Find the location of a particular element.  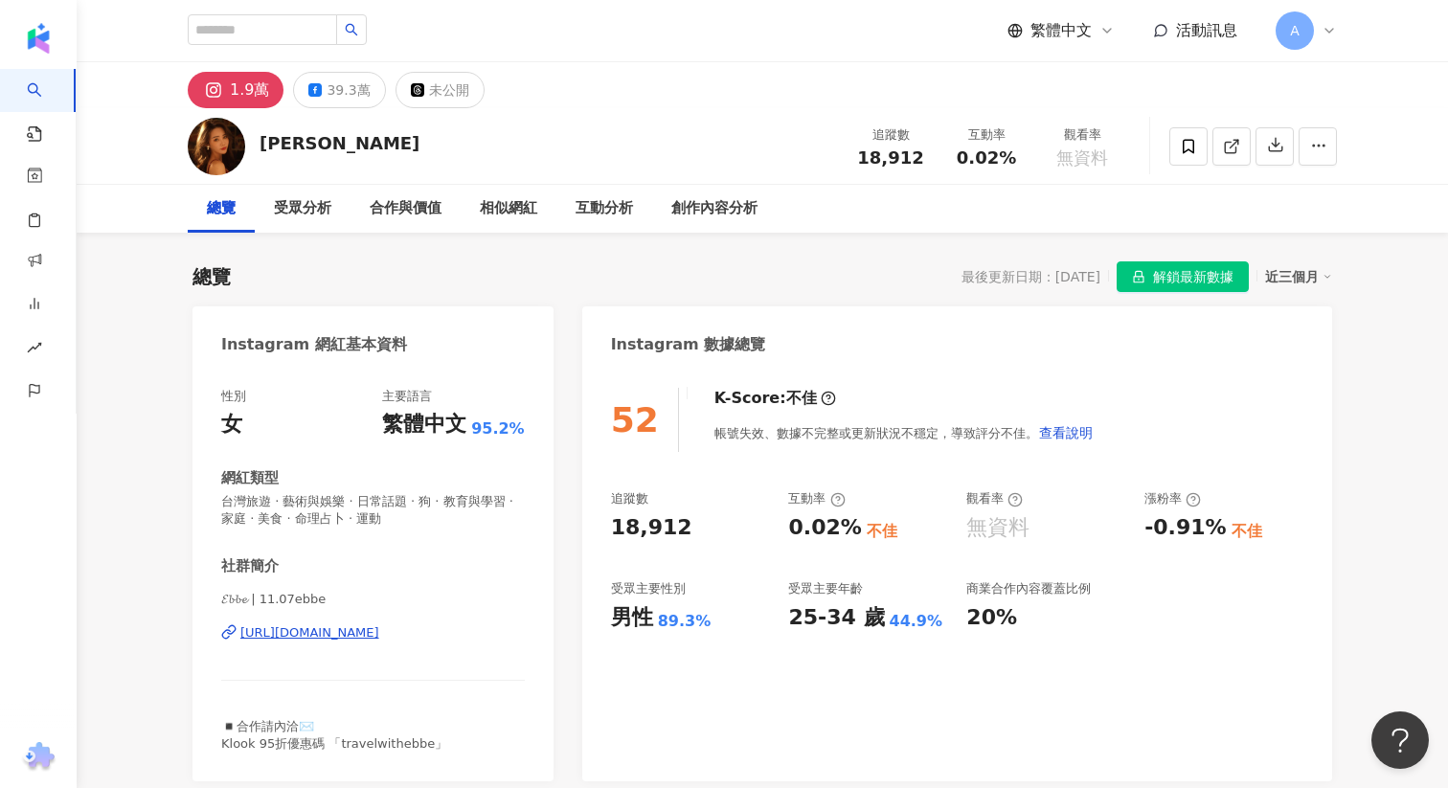

button: 1.9萬 is located at coordinates (236, 90).